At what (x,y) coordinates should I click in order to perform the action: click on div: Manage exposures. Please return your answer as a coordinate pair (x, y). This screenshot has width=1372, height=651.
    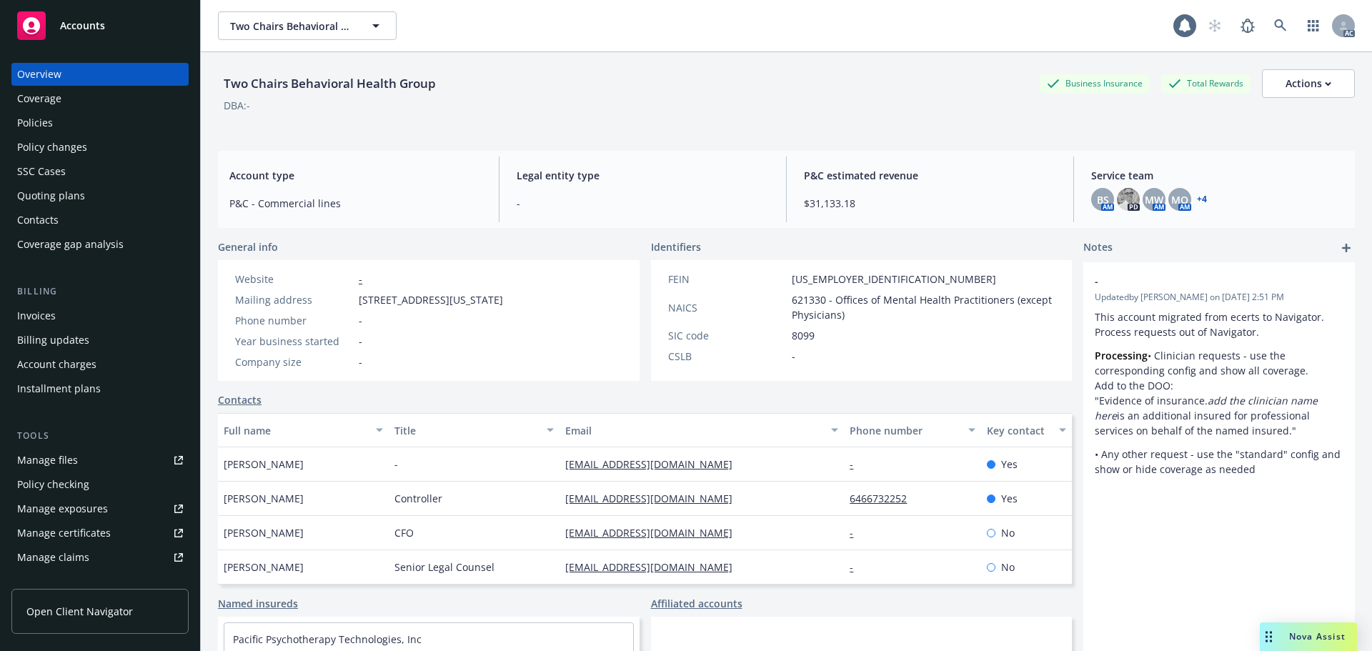
    Looking at the image, I should click on (62, 509).